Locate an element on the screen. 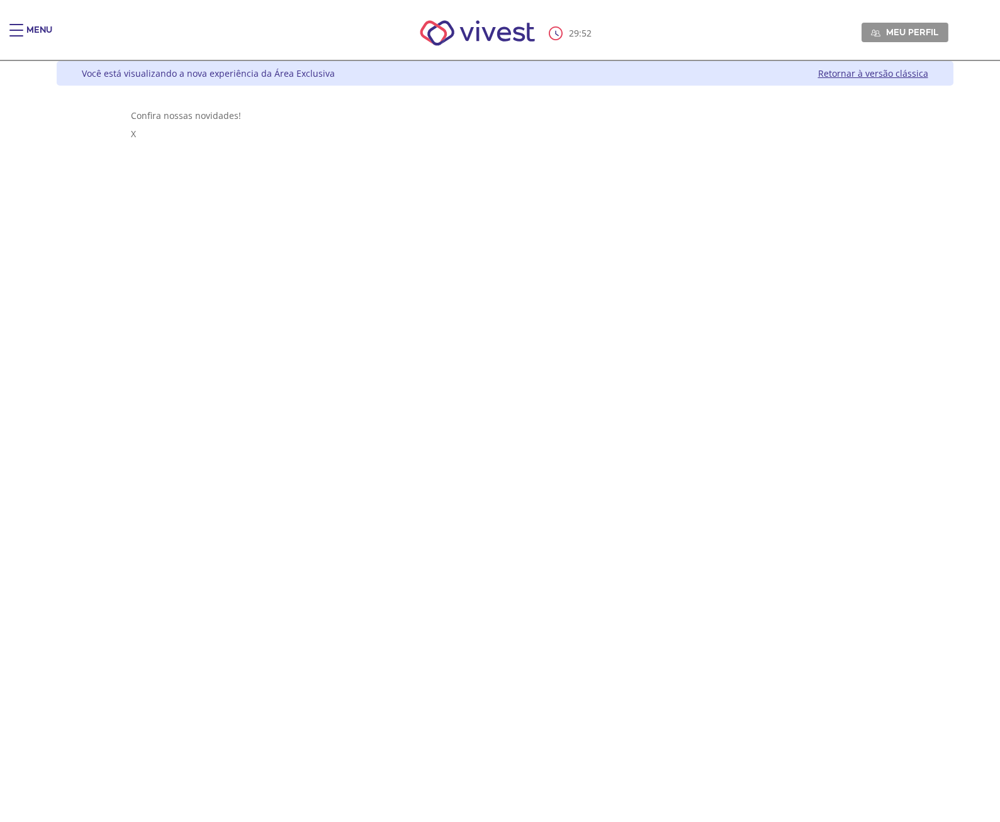 The height and width of the screenshot is (822, 1000). a: Retornar à versão clássica is located at coordinates (873, 73).